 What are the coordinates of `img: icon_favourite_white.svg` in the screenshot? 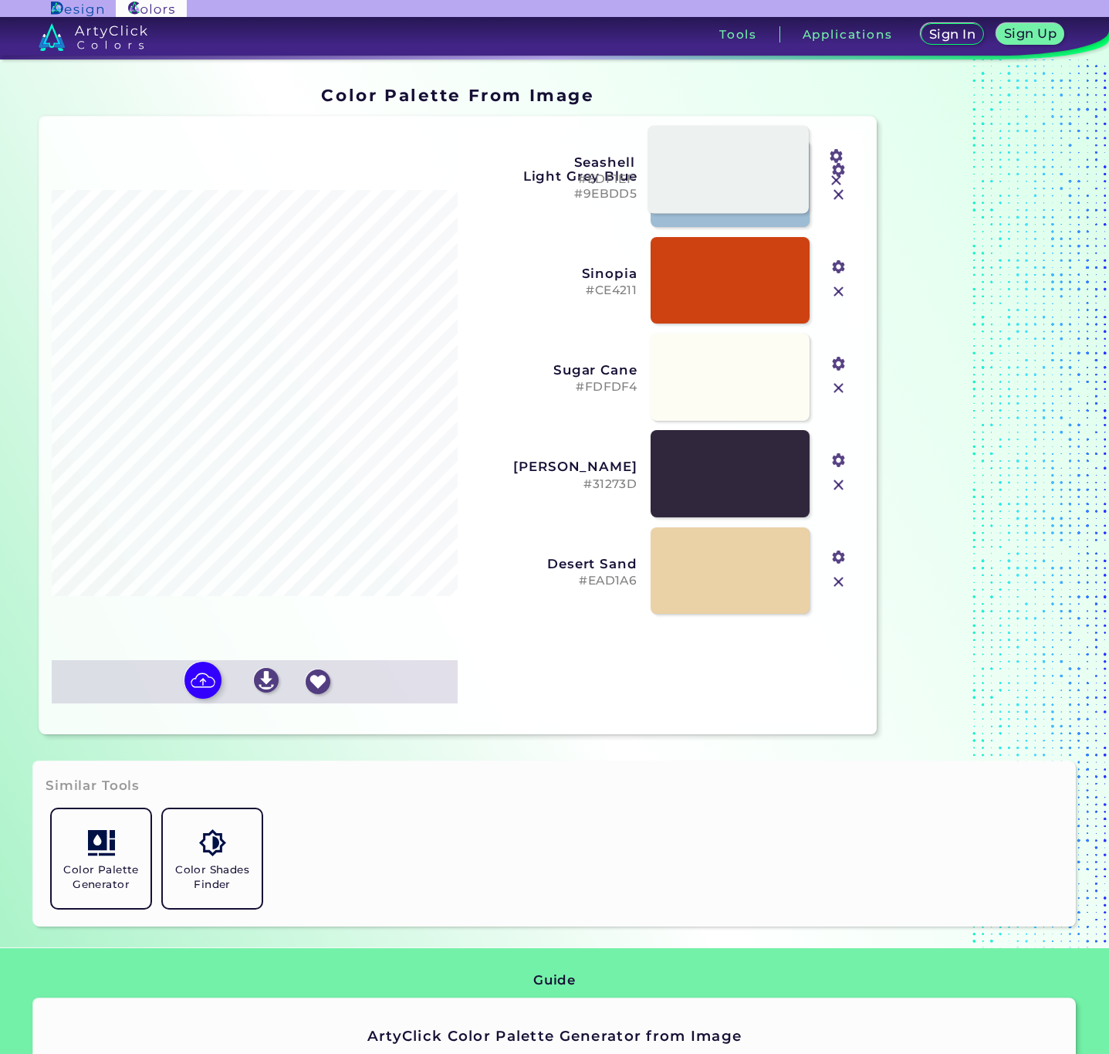 It's located at (318, 681).